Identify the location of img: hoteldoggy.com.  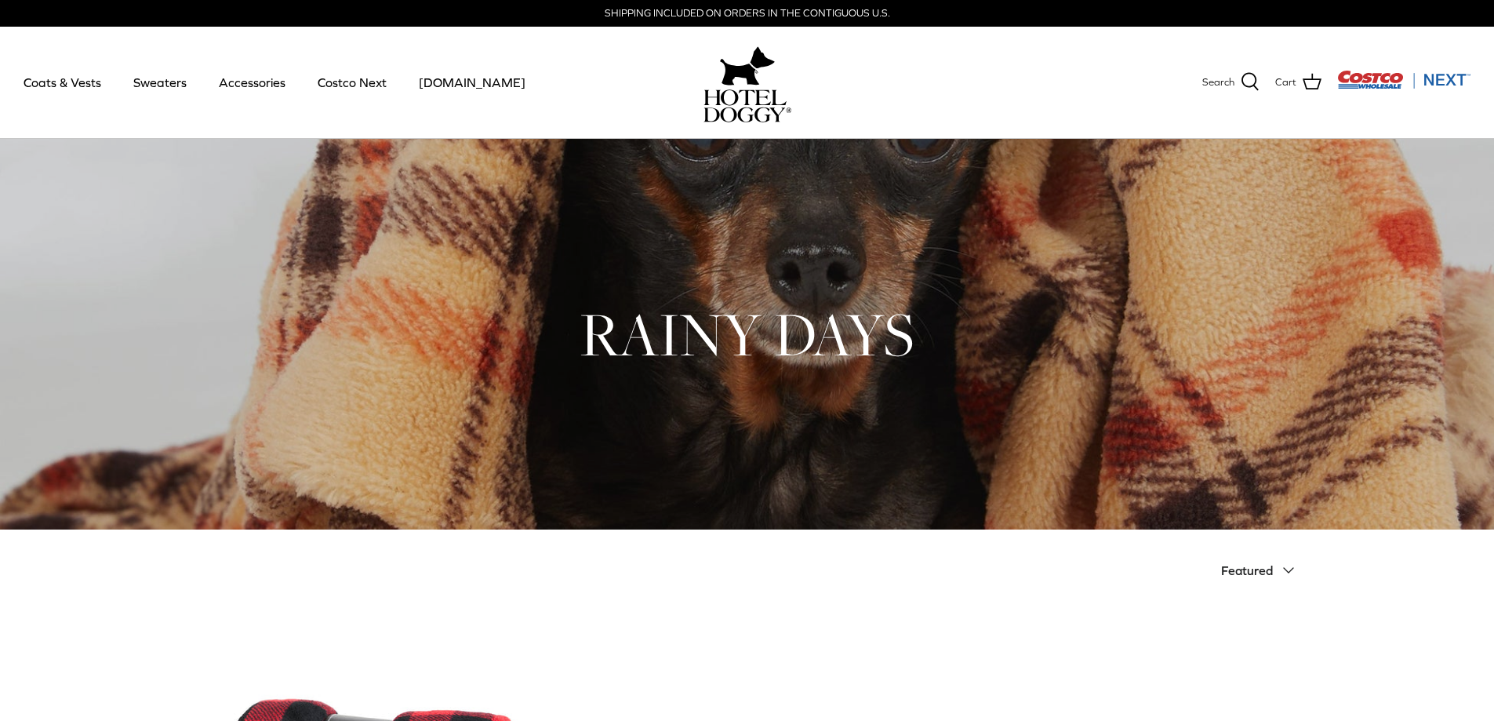
(747, 66).